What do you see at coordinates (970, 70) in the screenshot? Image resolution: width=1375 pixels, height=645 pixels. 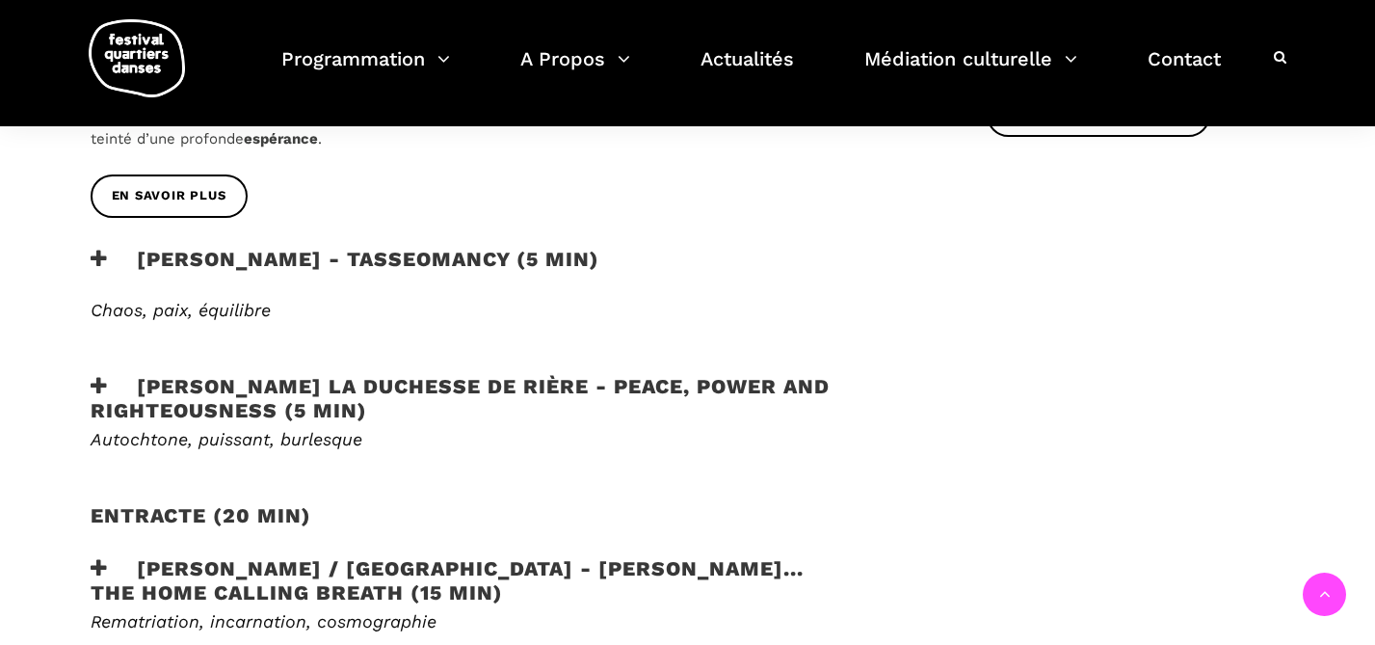 I see `a: Médiation culturelle` at bounding box center [970, 70].